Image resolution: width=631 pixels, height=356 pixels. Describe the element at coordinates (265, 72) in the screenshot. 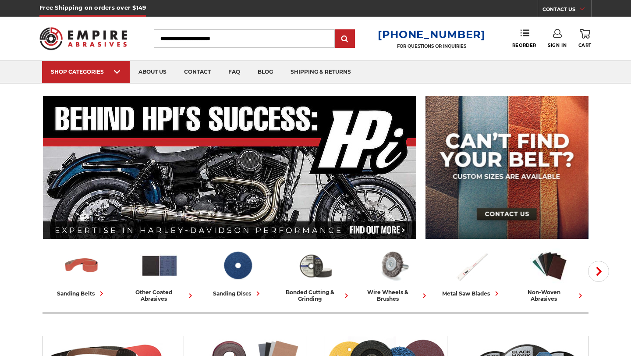

I see `a: blog` at that location.